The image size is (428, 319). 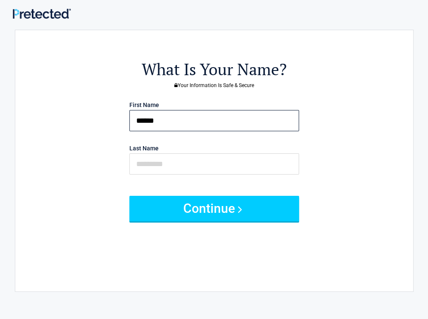 I want to click on button: Continue, so click(x=214, y=208).